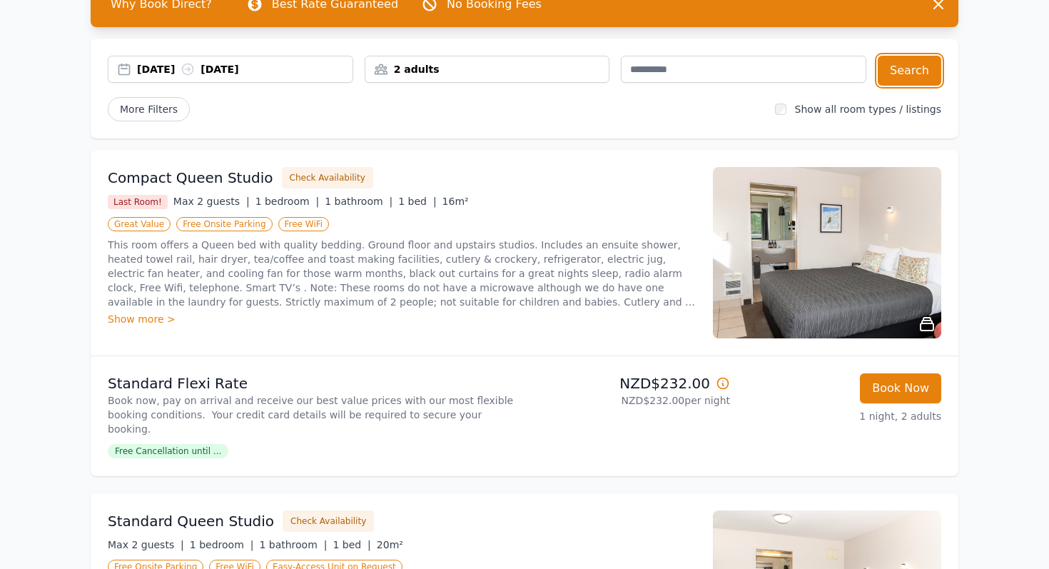  I want to click on button: Search, so click(909, 71).